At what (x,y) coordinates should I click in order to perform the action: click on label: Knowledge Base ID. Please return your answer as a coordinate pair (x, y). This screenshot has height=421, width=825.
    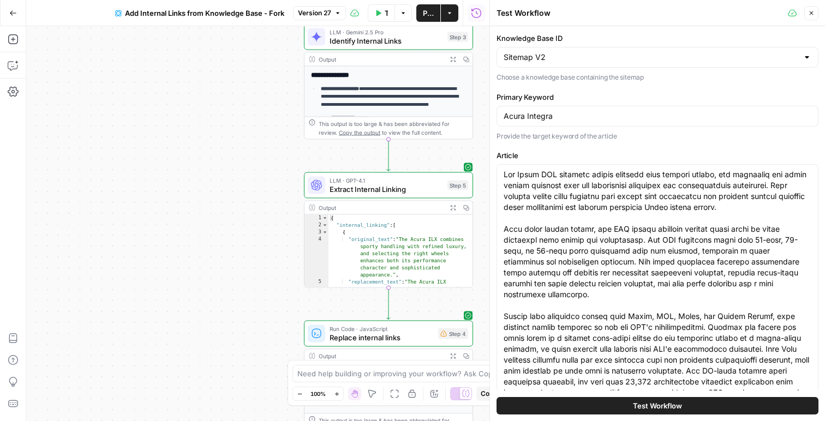
    Looking at the image, I should click on (658, 38).